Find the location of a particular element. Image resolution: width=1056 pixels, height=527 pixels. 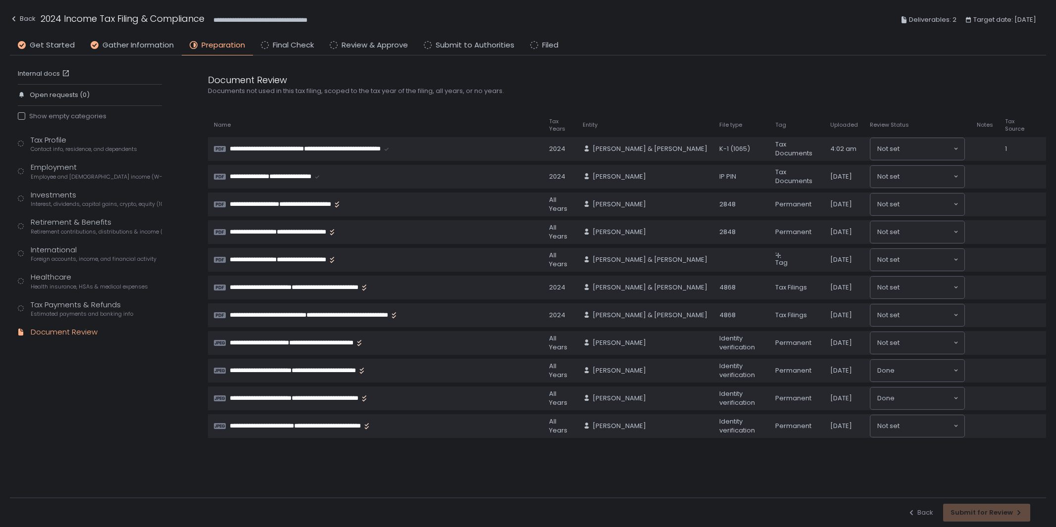

span: 1 is located at coordinates (1006, 149).